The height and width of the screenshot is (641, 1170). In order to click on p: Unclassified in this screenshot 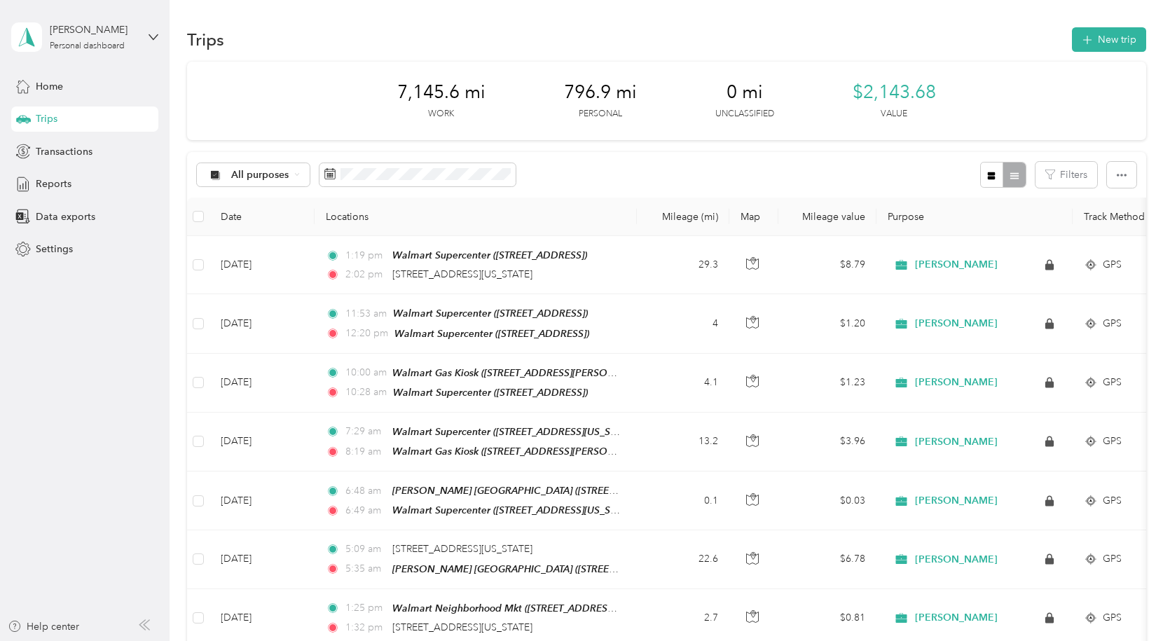, I will do `click(745, 114)`.